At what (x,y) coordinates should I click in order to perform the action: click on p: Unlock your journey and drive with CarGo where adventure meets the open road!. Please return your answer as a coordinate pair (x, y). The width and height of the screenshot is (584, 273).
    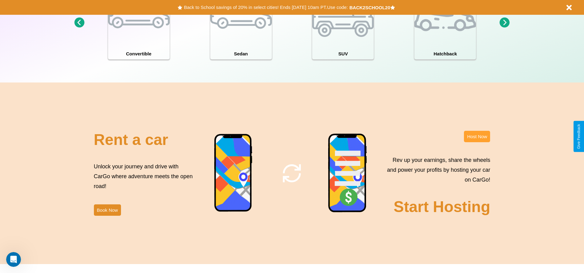
    Looking at the image, I should click on (144, 176).